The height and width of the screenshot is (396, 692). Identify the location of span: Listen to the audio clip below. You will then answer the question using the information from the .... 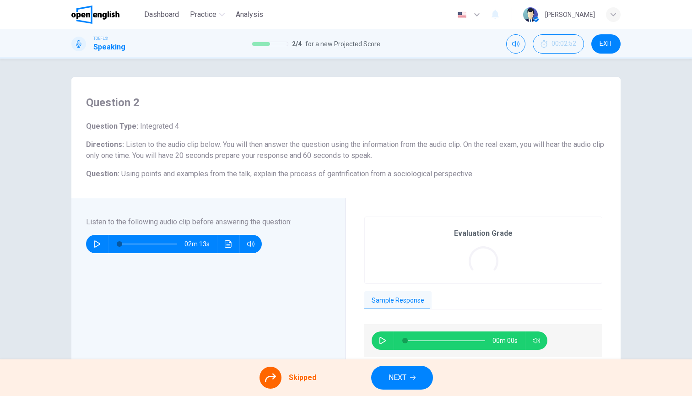
(345, 150).